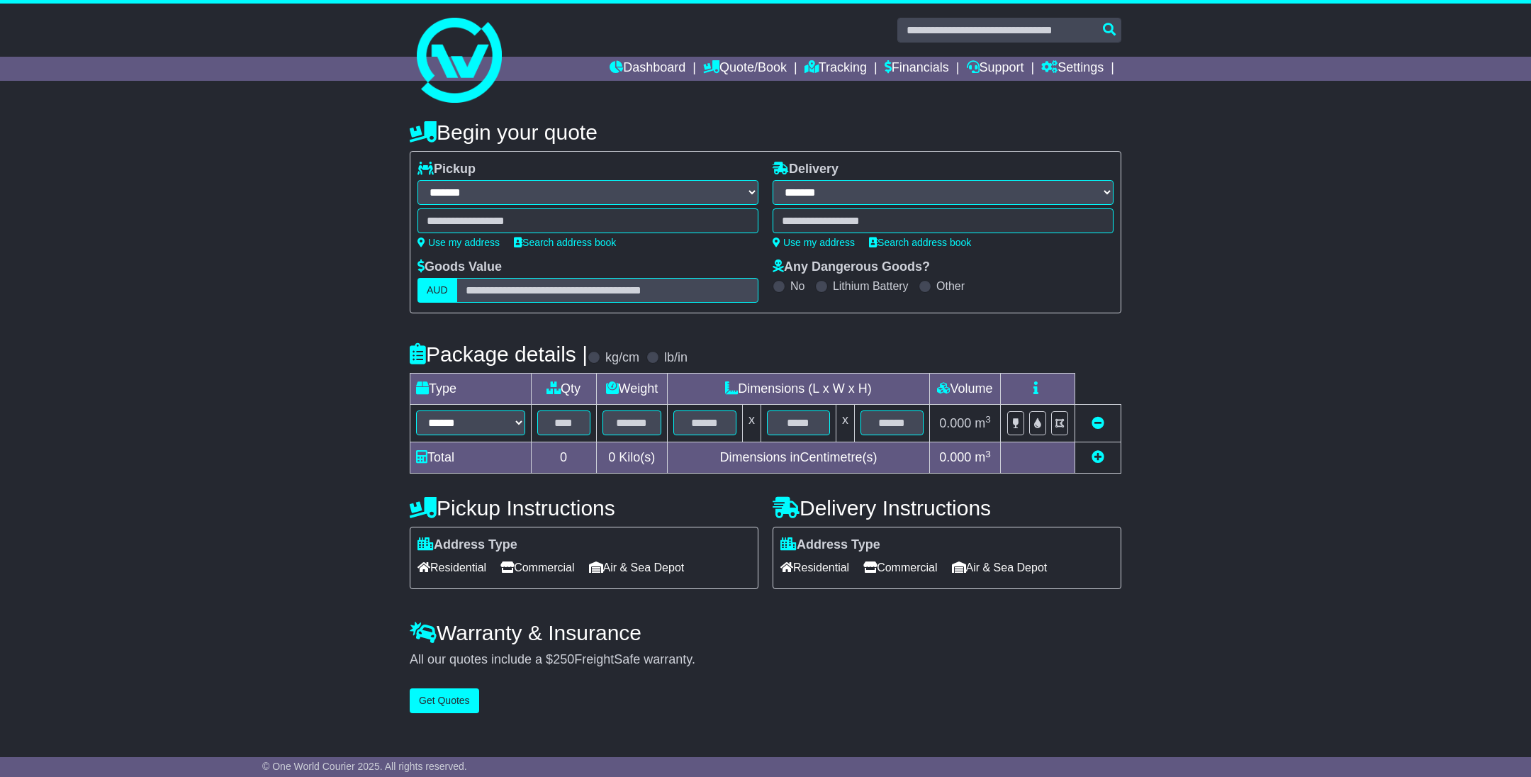 Image resolution: width=1531 pixels, height=777 pixels. Describe the element at coordinates (917, 69) in the screenshot. I see `a: Financials` at that location.